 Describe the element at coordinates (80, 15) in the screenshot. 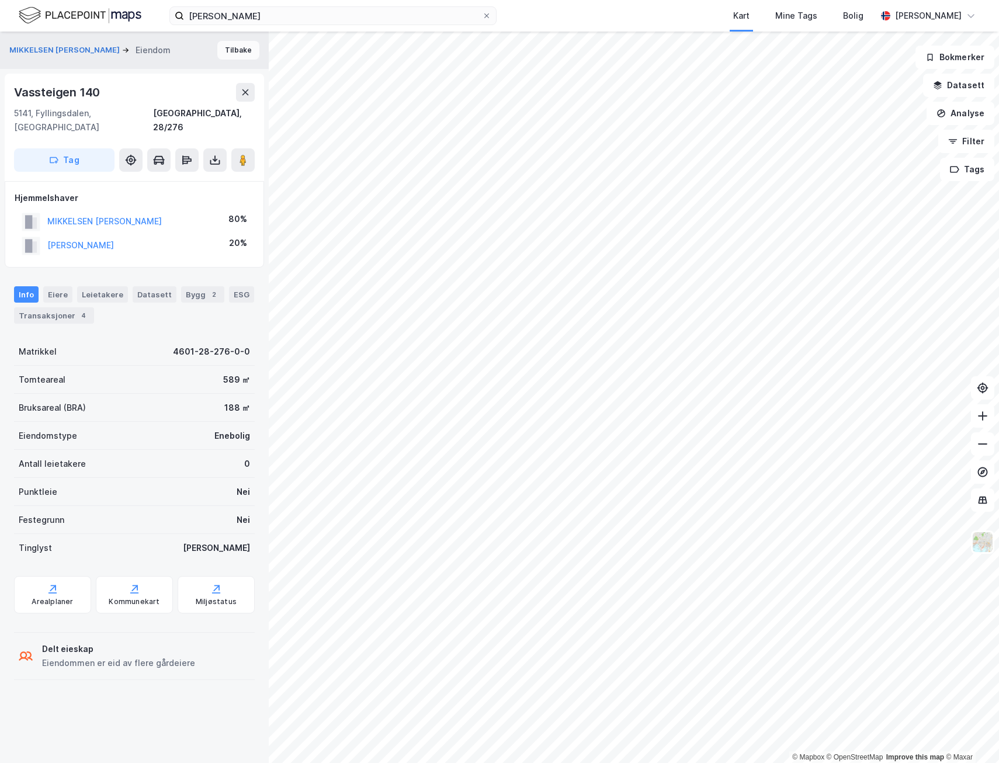

I see `img: logo.f888ab2527a4732fd821a326f86c7f29.svg` at that location.